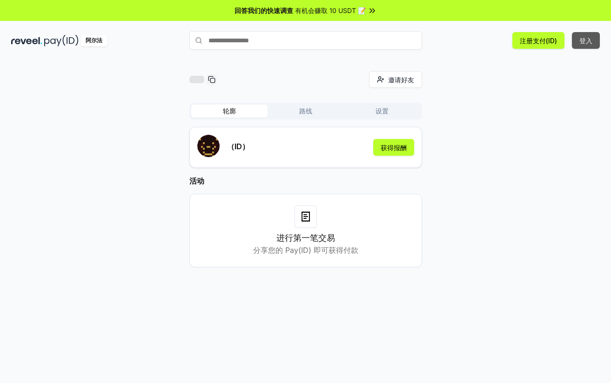  What do you see at coordinates (238, 147) in the screenshot?
I see `font: （ID）` at bounding box center [238, 147].